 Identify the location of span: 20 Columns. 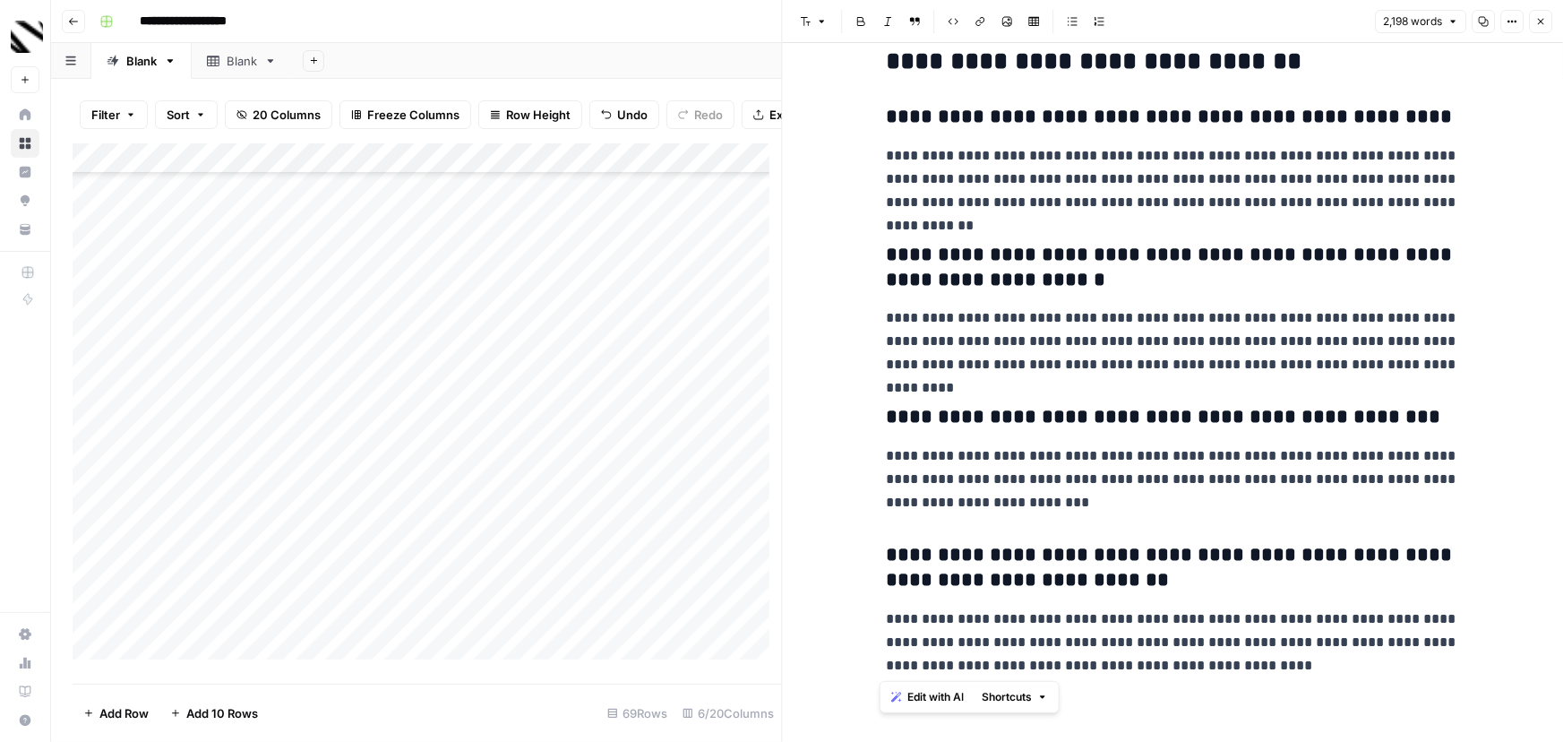
(287, 115).